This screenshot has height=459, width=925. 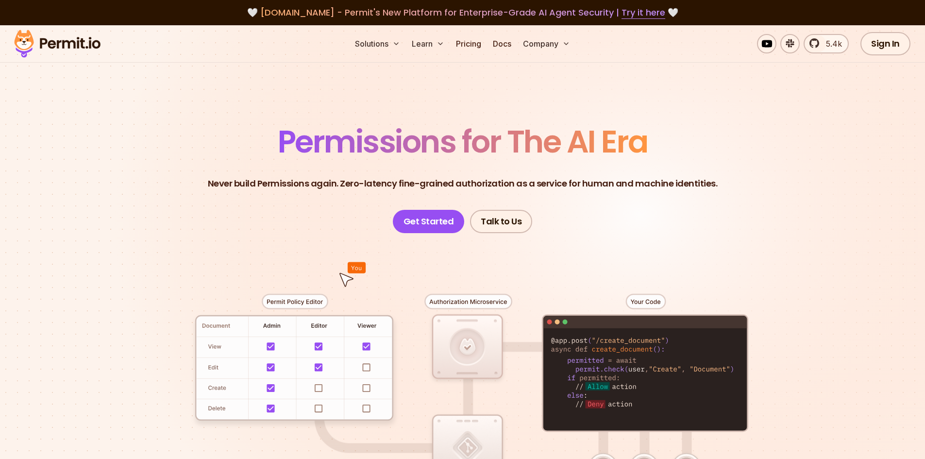 What do you see at coordinates (502, 44) in the screenshot?
I see `a: Docs` at bounding box center [502, 44].